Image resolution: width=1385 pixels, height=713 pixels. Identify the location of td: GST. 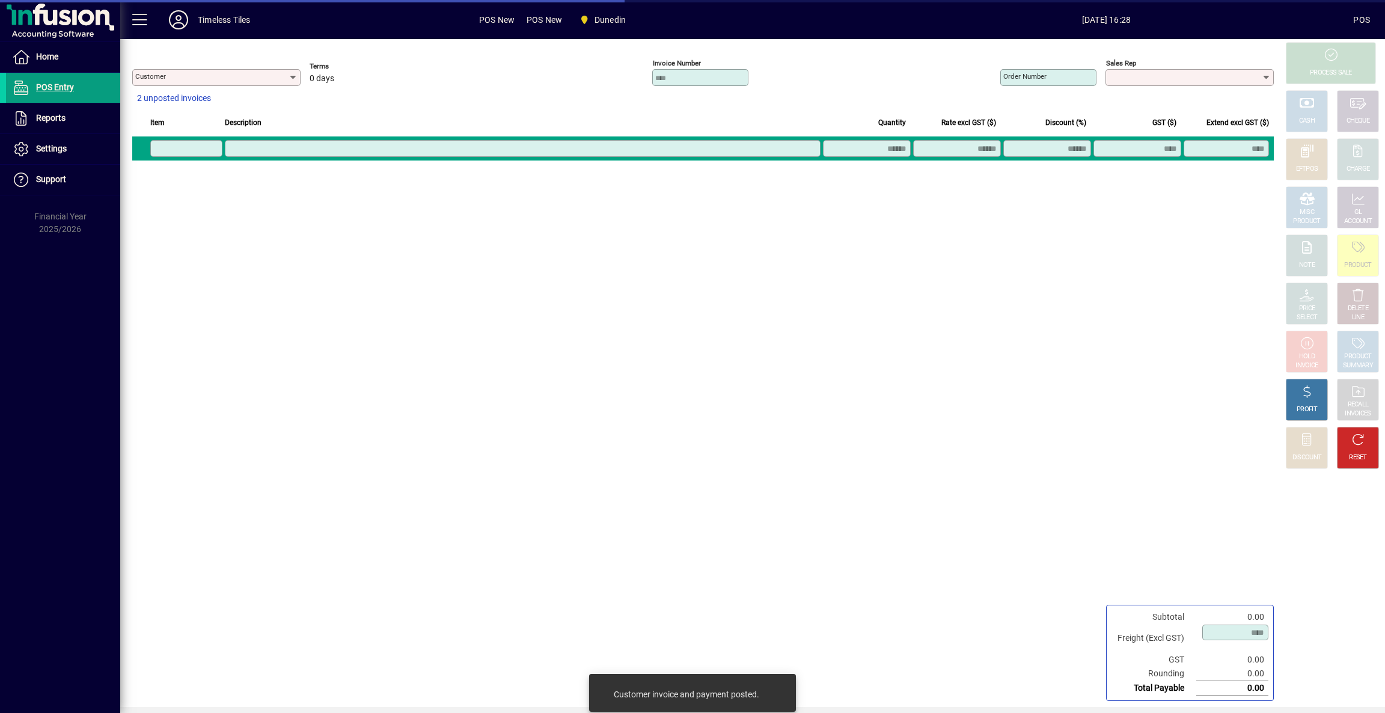
(1153, 659).